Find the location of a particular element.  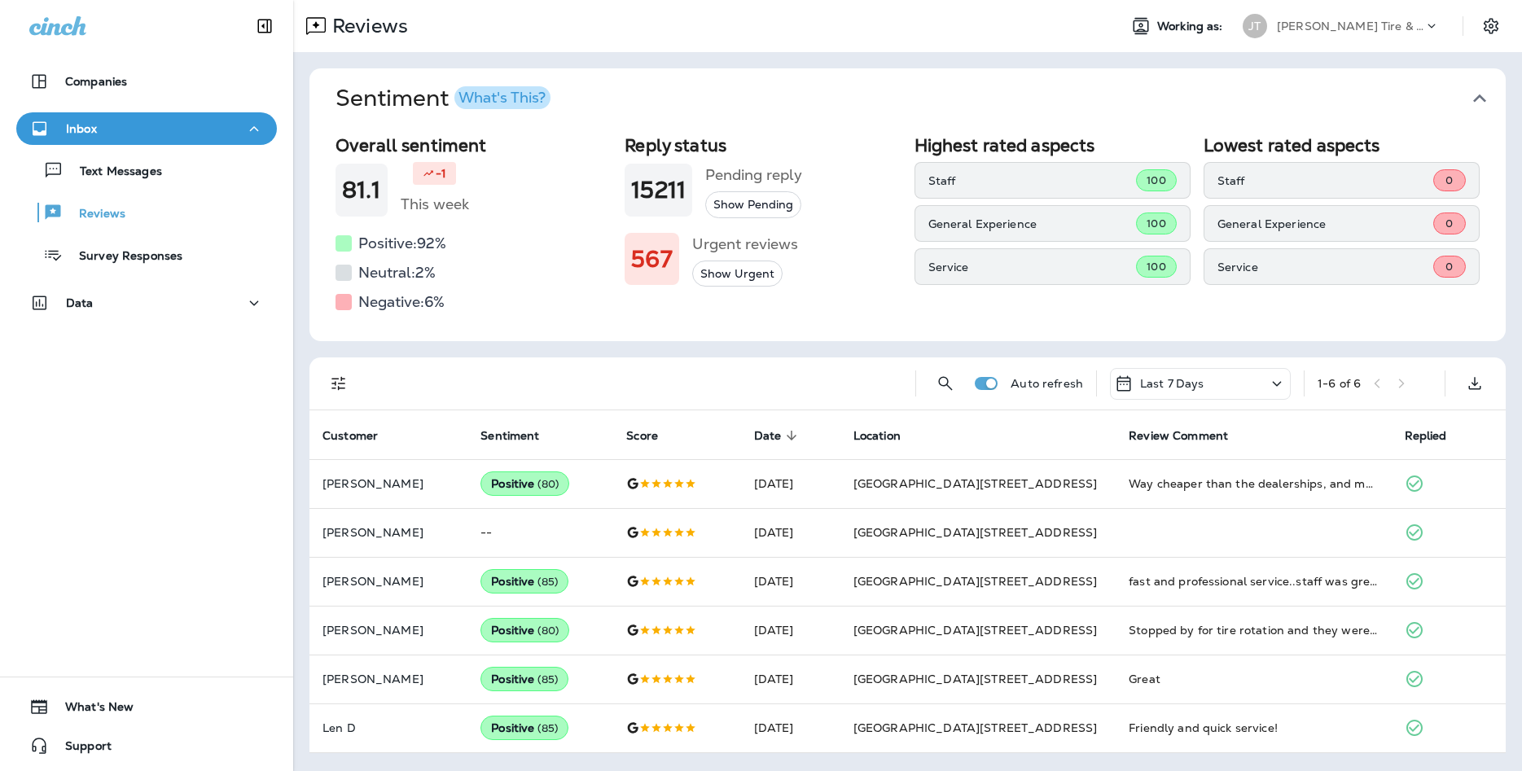

p: Text Messages is located at coordinates (112, 172).